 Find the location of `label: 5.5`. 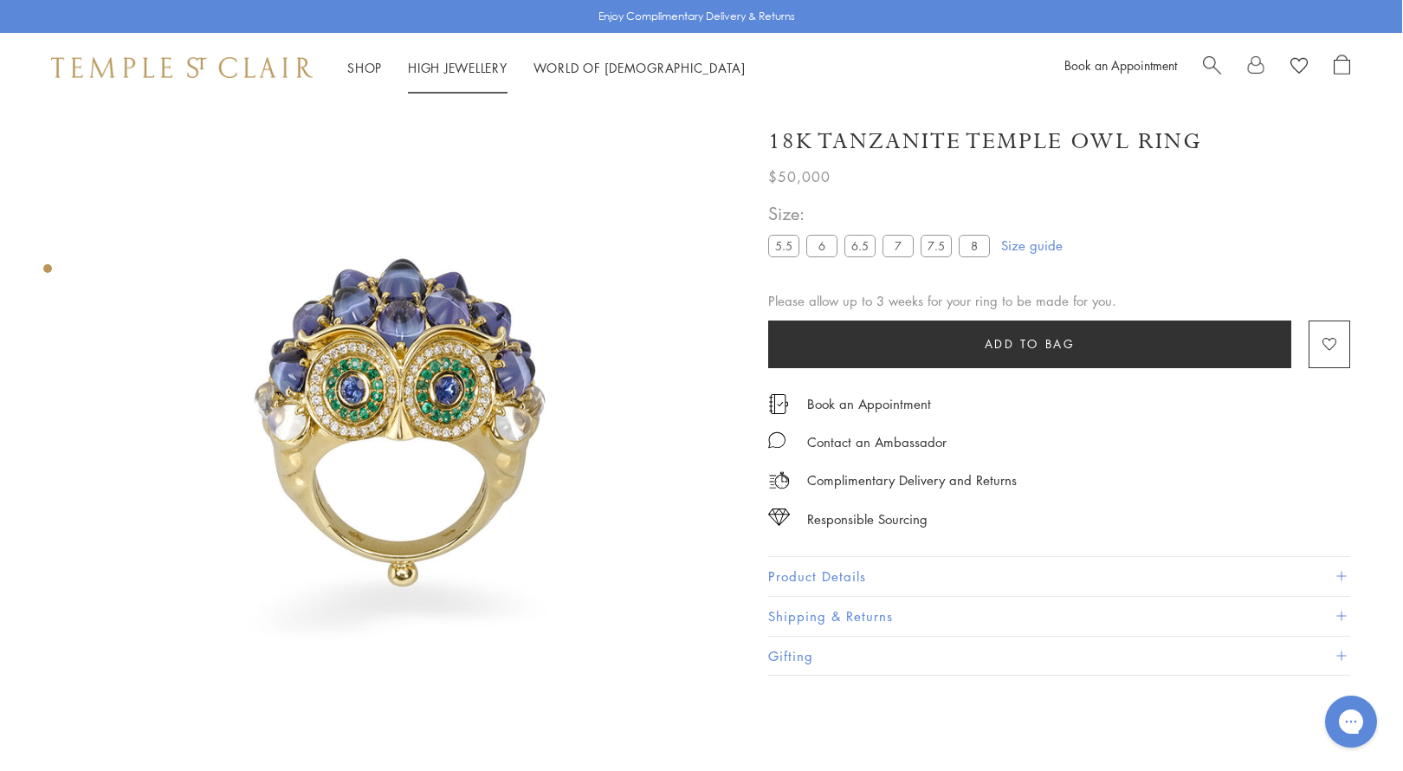

label: 5.5 is located at coordinates (784, 245).